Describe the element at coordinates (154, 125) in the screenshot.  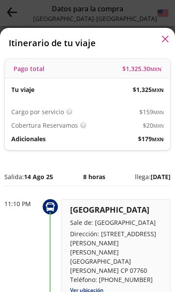
I see `span: $ 20` at that location.